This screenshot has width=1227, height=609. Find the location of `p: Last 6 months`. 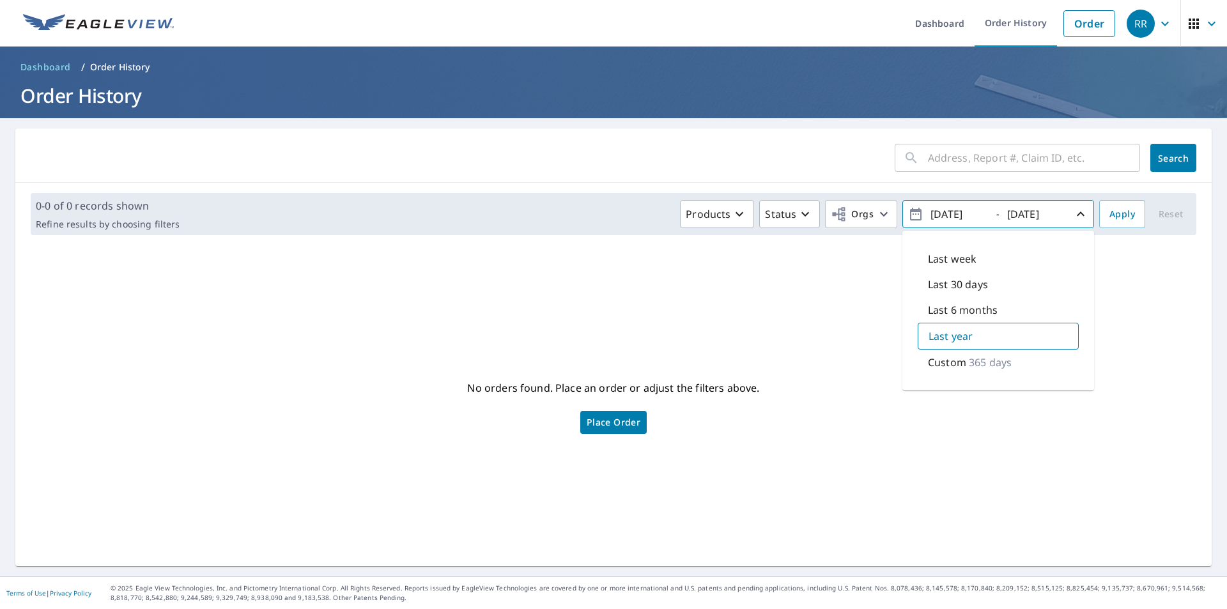

p: Last 6 months is located at coordinates (963, 310).